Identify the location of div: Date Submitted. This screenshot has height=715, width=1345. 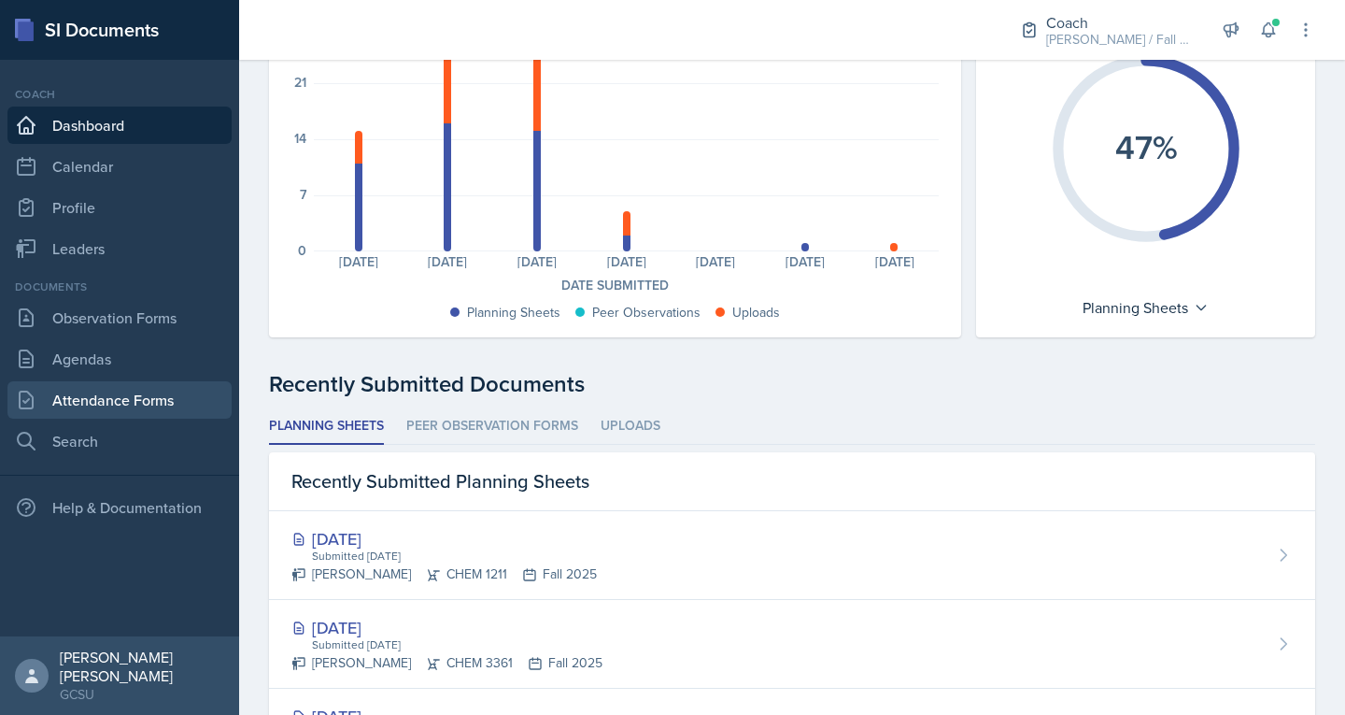
(615, 285).